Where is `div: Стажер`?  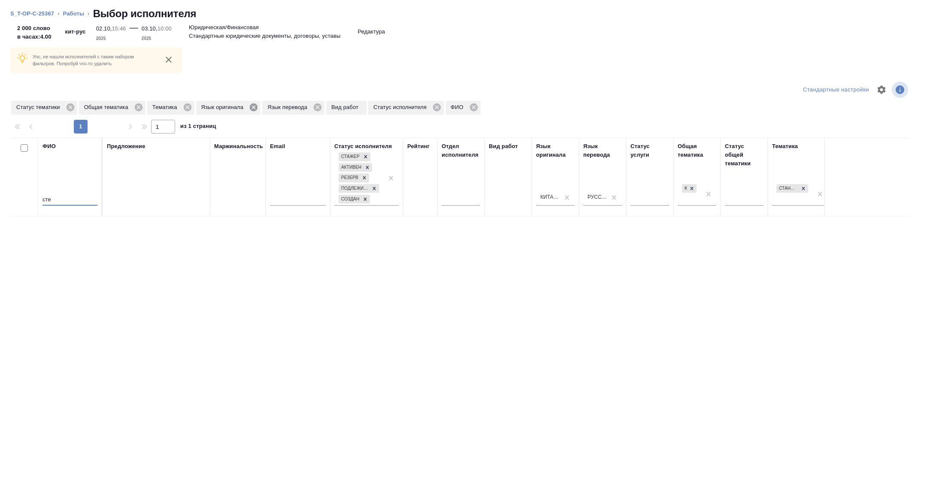
div: Стажер is located at coordinates (350, 157).